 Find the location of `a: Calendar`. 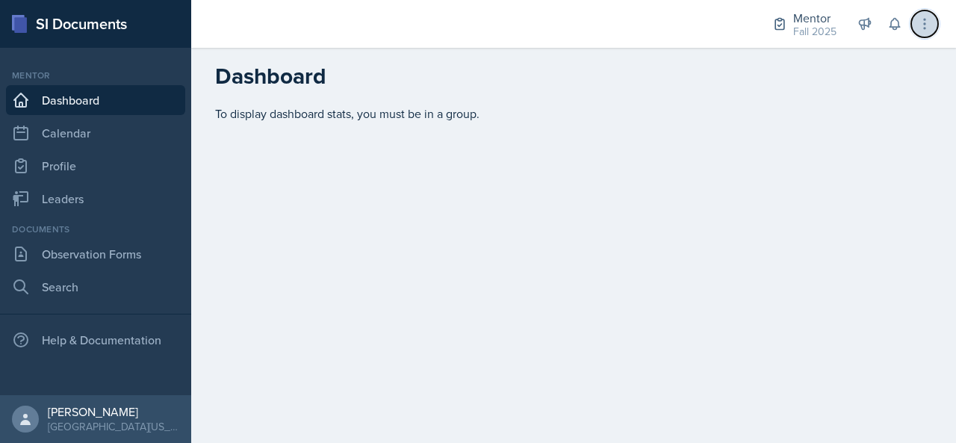

a: Calendar is located at coordinates (96, 133).